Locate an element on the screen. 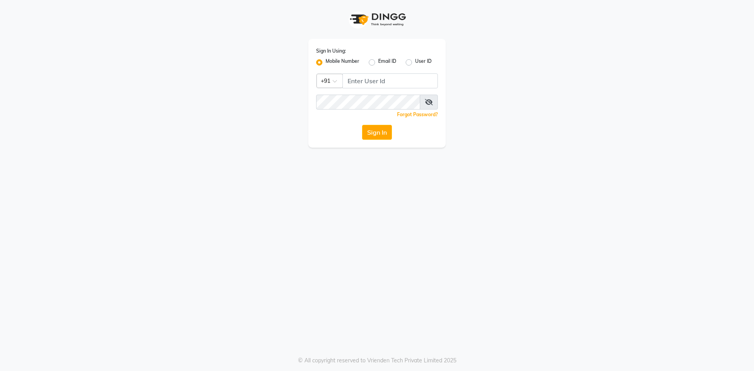 This screenshot has height=371, width=754. img: logo1.svg is located at coordinates (377, 19).